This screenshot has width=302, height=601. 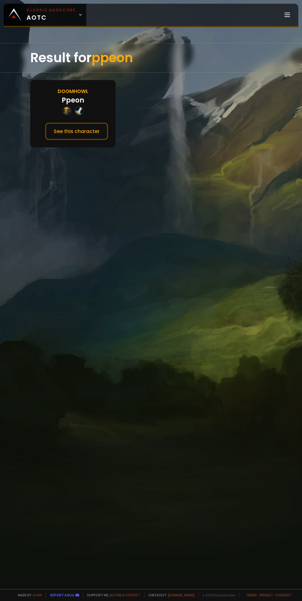 What do you see at coordinates (283, 595) in the screenshot?
I see `a: Consent` at bounding box center [283, 595].